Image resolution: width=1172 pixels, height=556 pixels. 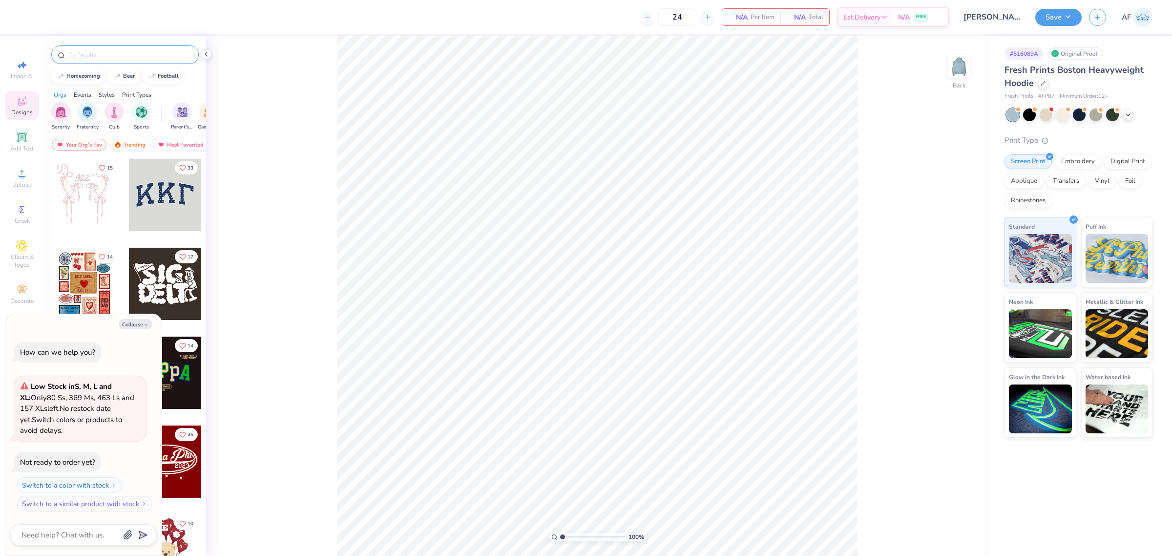 I want to click on button: Save, so click(x=1058, y=17).